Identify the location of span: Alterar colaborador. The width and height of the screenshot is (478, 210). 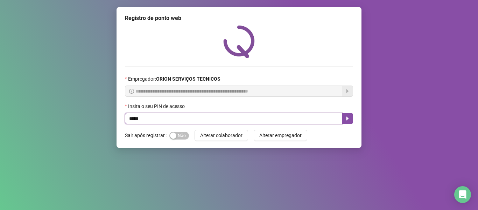
(221, 135).